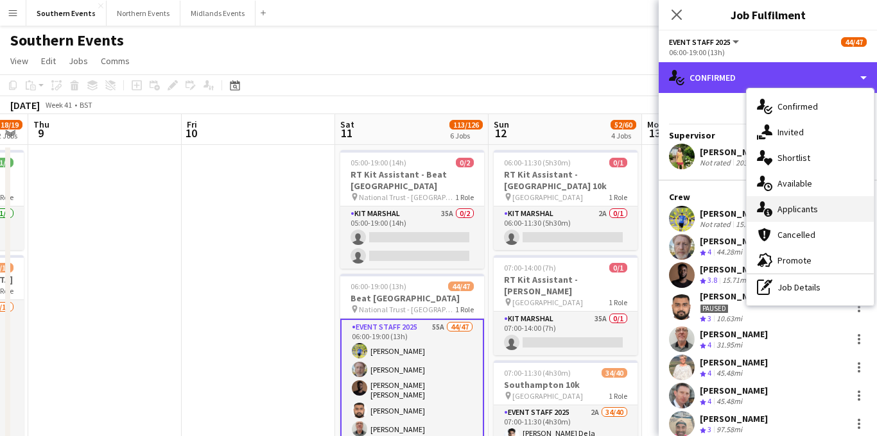  Describe the element at coordinates (797, 209) in the screenshot. I see `span: Applicants` at that location.